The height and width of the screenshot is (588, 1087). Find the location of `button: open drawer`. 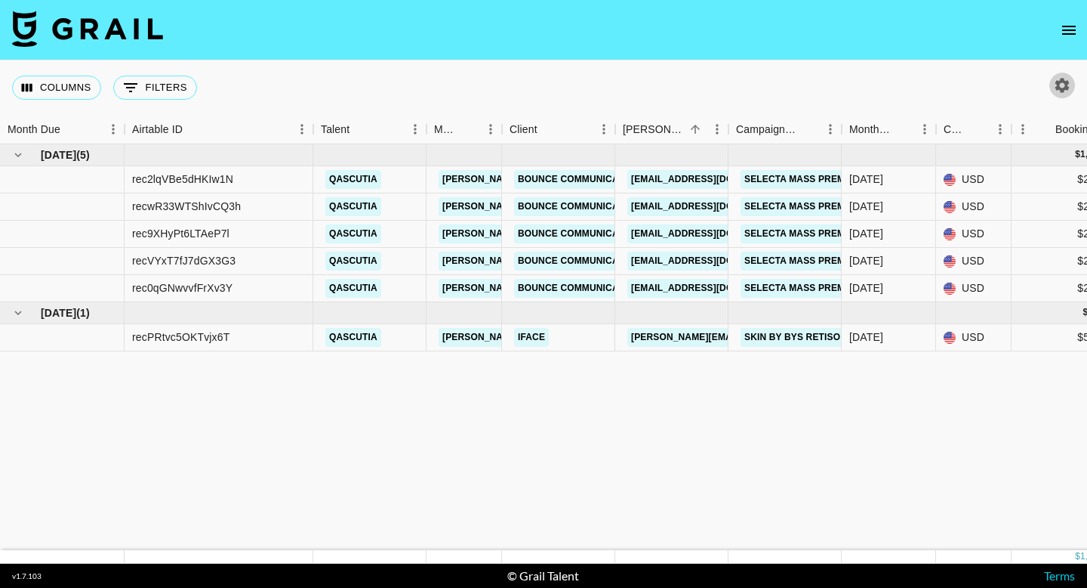

button: open drawer is located at coordinates (1069, 30).